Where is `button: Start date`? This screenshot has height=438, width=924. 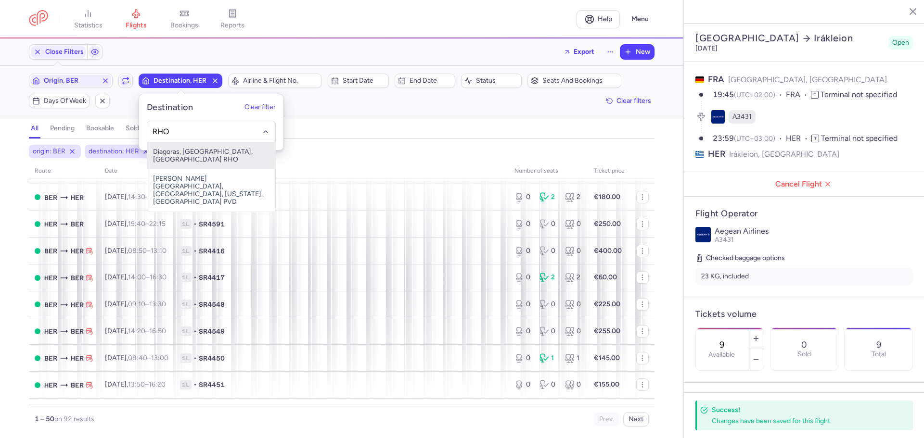
button: Start date is located at coordinates (358, 81).